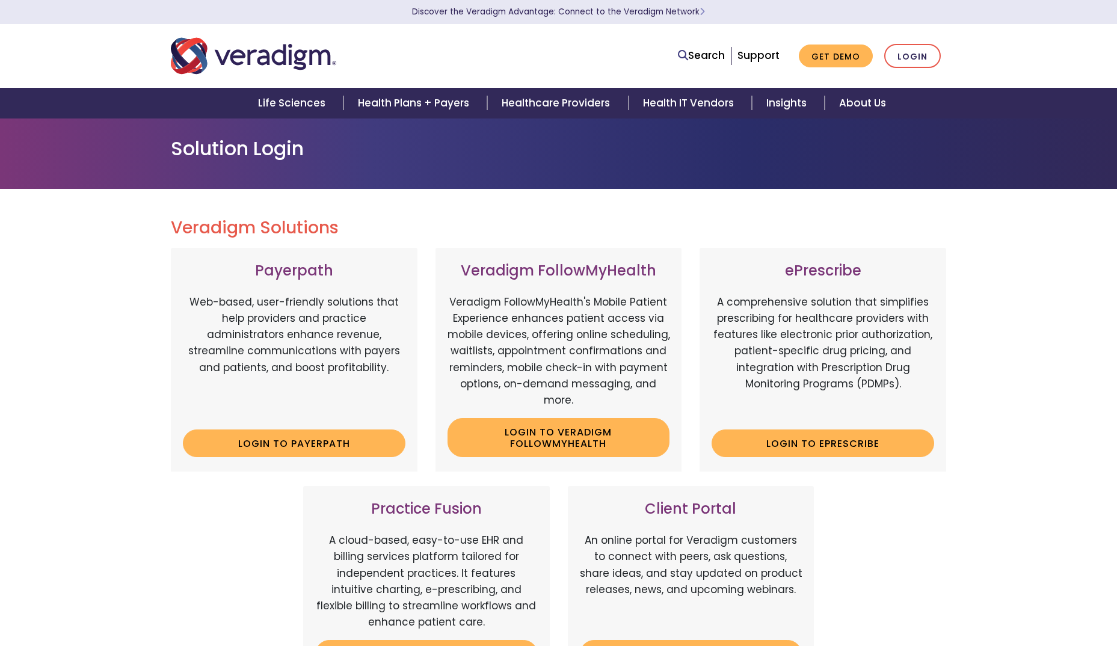 This screenshot has width=1117, height=646. I want to click on a: Veradigm logo, so click(253, 56).